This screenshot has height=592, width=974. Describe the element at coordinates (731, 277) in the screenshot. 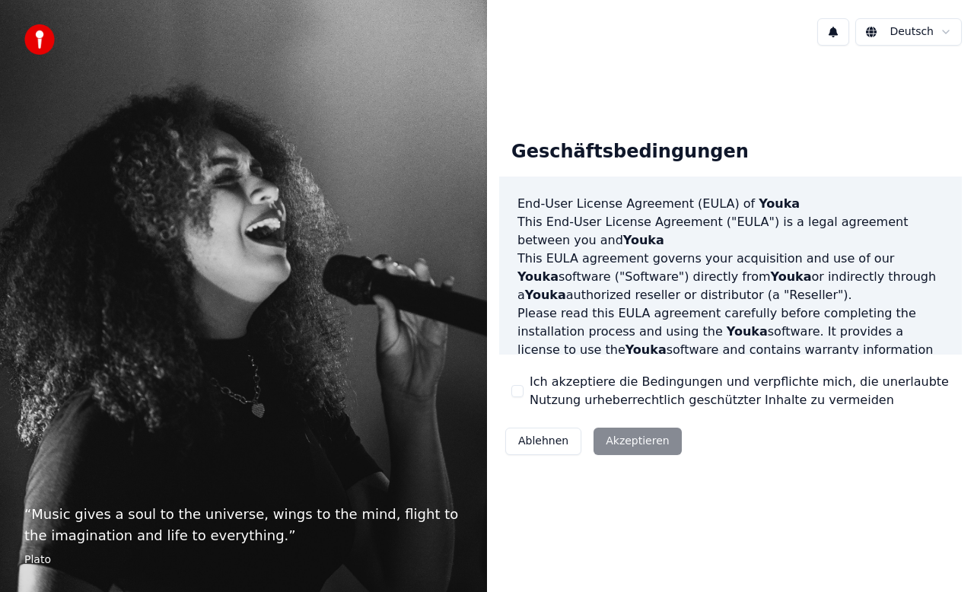

I see `p: This EULA agreement governs your acquisition and use of our software ("Software") directly from o...` at that location.